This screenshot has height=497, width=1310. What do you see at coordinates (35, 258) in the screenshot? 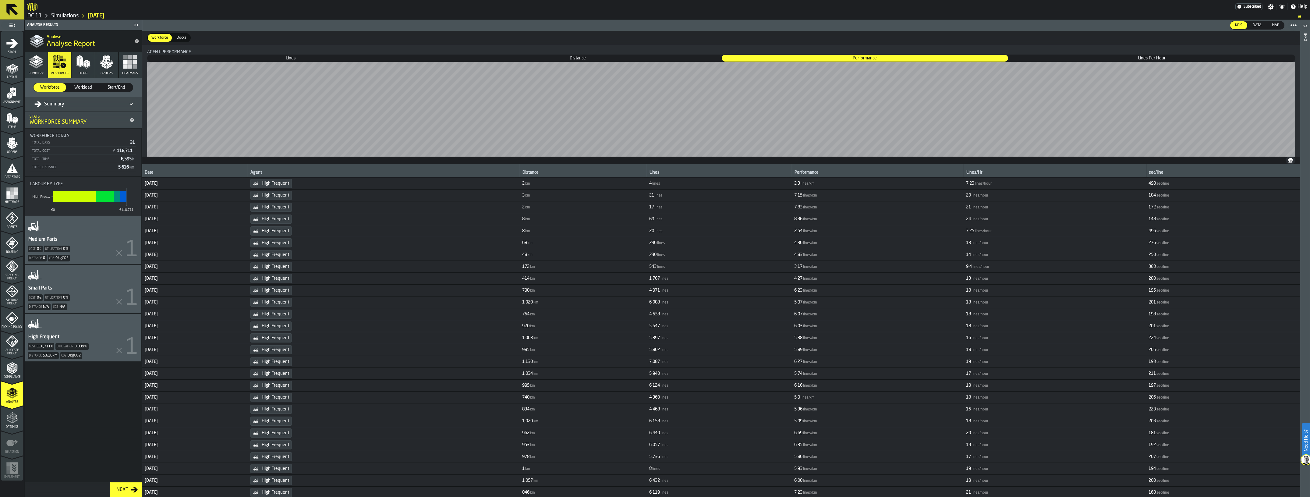
I see `label: Distance` at bounding box center [35, 258].